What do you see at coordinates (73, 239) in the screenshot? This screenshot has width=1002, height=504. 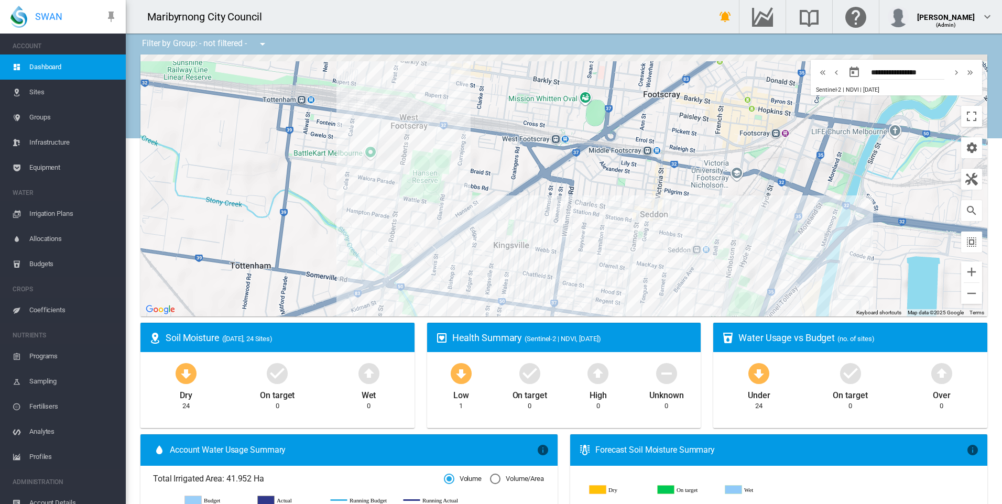 I see `span: Allocations` at bounding box center [73, 239].